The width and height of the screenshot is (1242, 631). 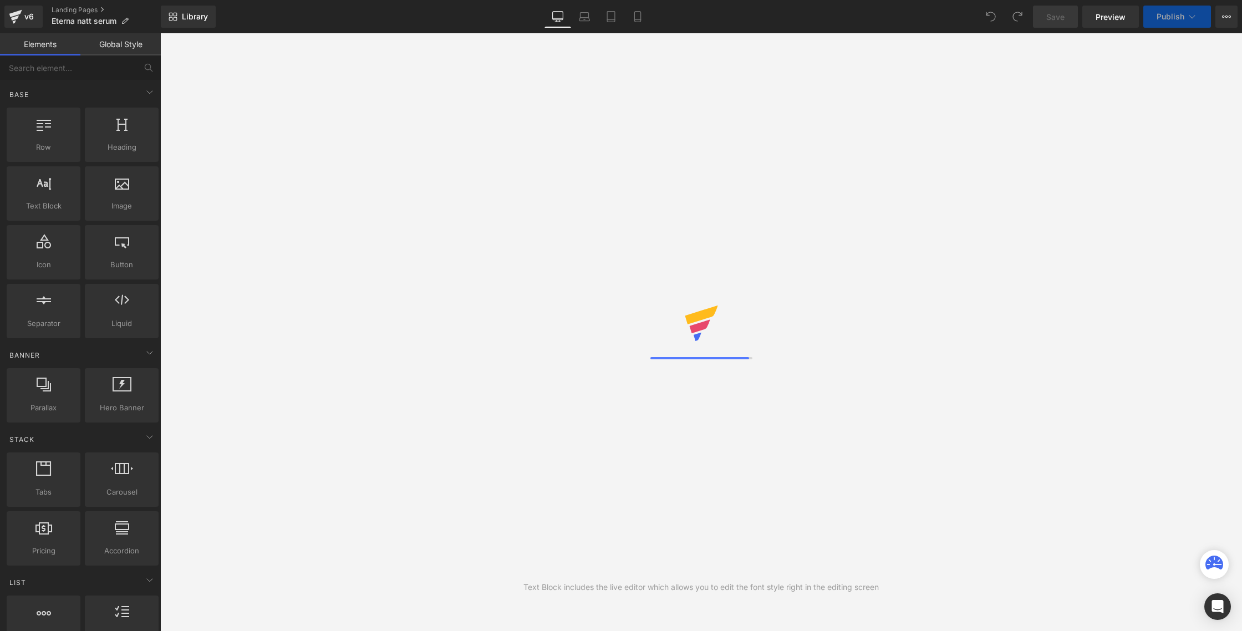 I want to click on div: Open Intercom Messenger, so click(x=1217, y=606).